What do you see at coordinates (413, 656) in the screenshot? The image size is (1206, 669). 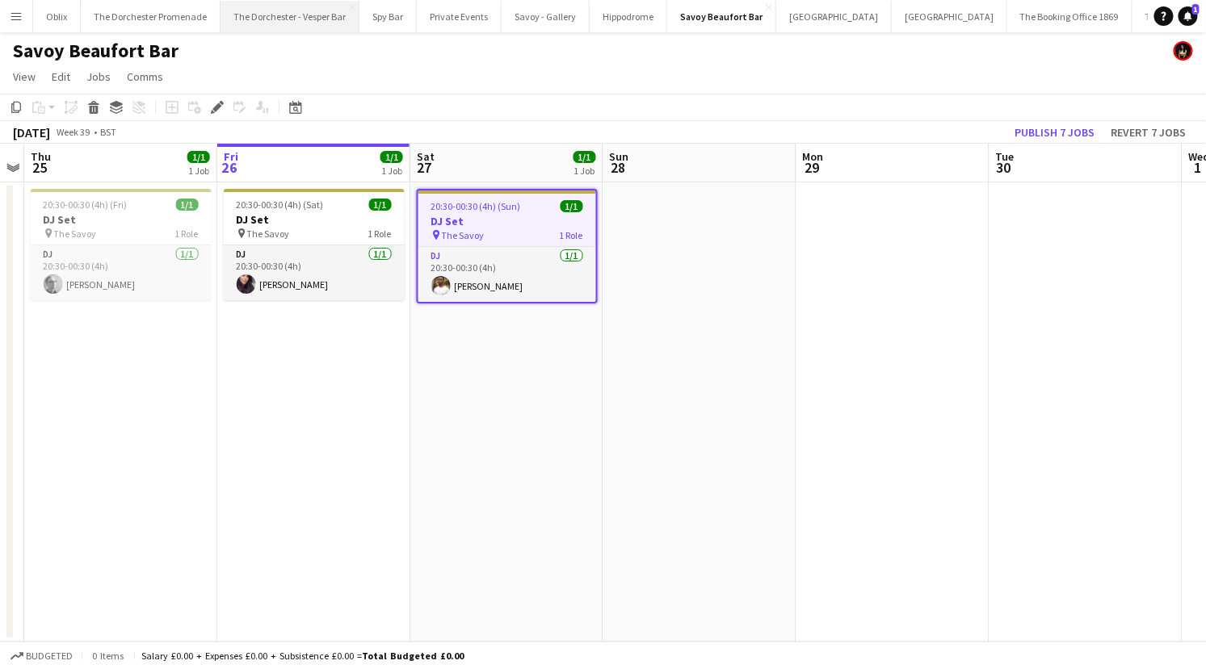 I see `span: Total Budgeted £0.00` at bounding box center [413, 656].